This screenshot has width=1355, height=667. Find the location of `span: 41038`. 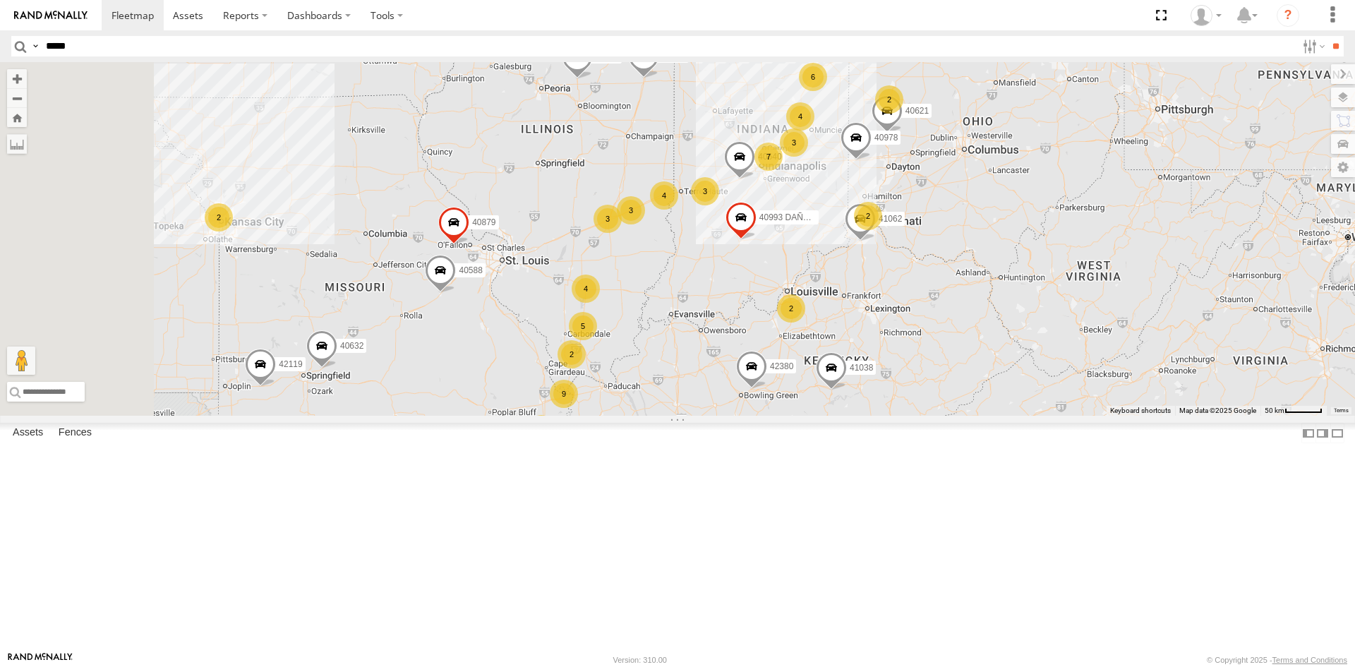

span: 41038 is located at coordinates (861, 368).